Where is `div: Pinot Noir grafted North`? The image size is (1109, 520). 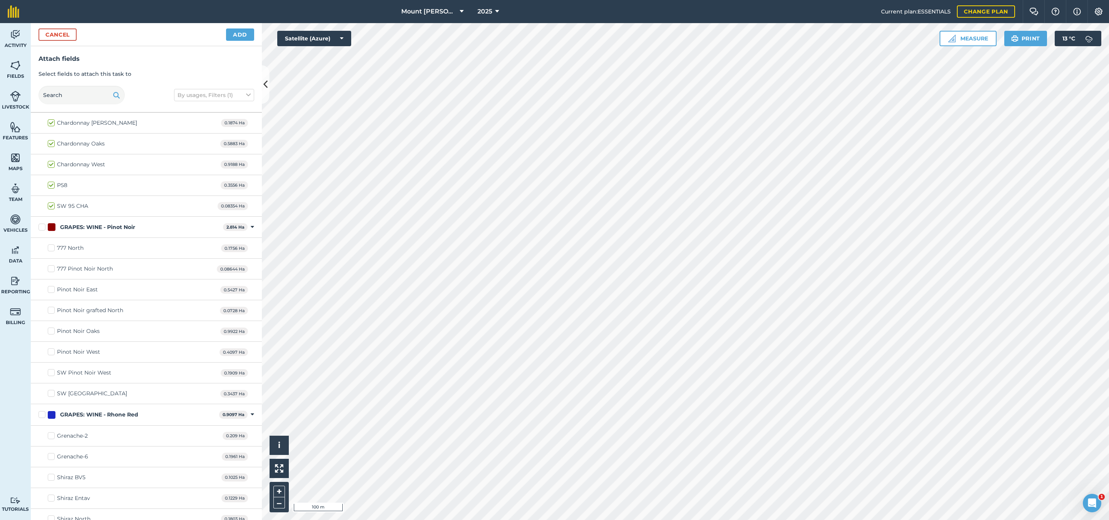
div: Pinot Noir grafted North is located at coordinates (90, 310).